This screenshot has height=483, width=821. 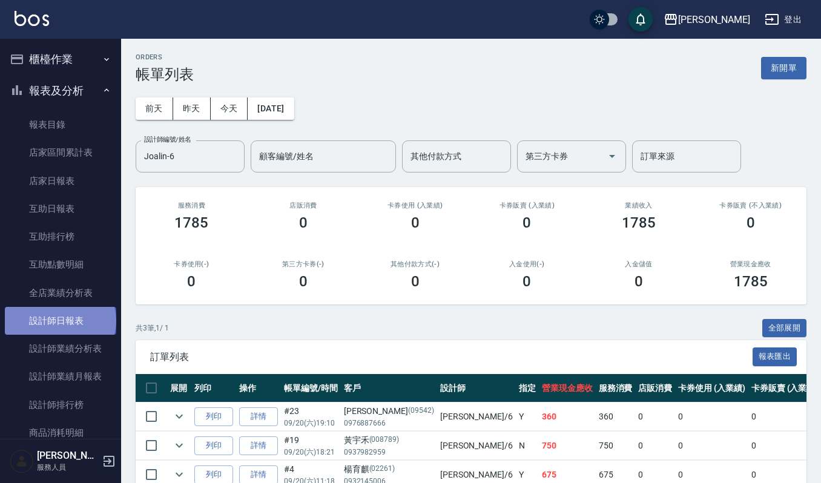 I want to click on button: 今天, so click(x=229, y=108).